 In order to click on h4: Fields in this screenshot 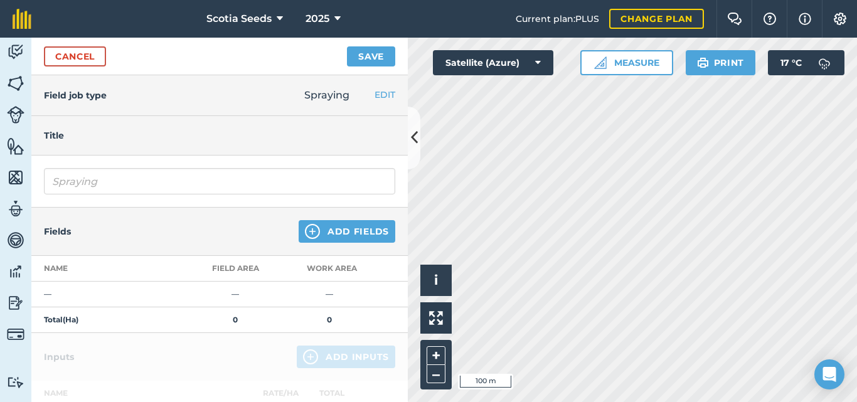, I will do `click(57, 232)`.